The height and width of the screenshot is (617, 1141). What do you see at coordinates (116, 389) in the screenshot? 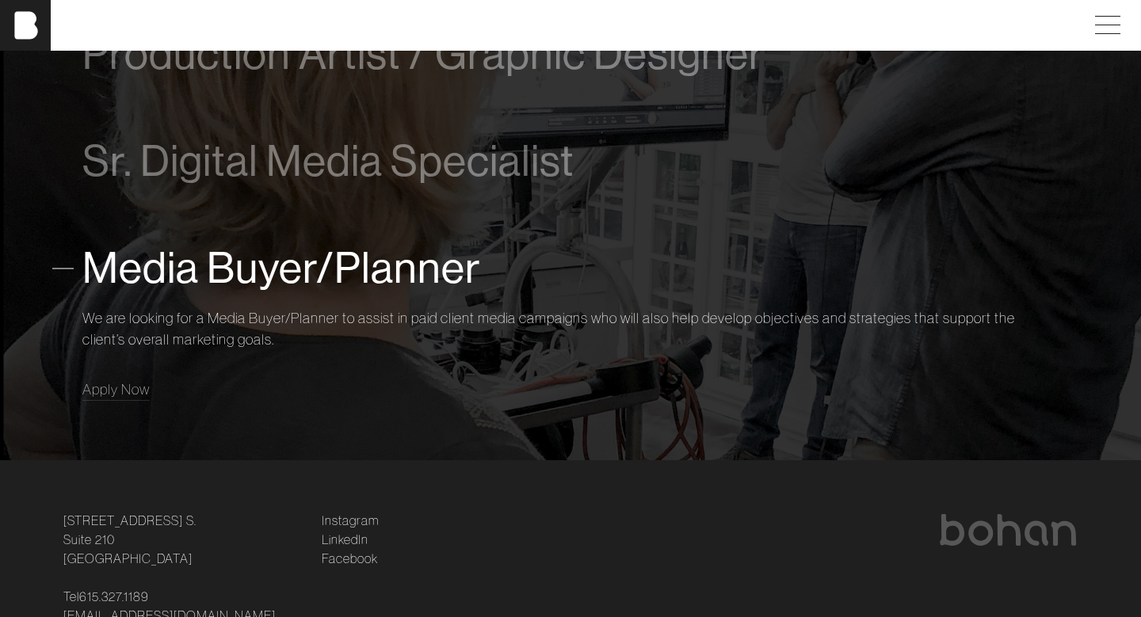
I see `a: Apply Now` at bounding box center [116, 389].